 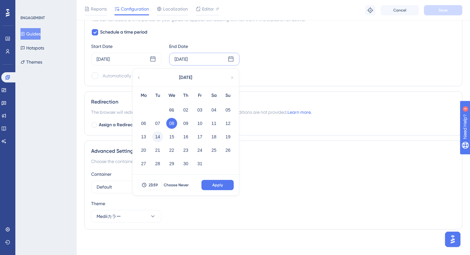 What do you see at coordinates (214, 123) in the screenshot?
I see `button: 11` at bounding box center [214, 123].